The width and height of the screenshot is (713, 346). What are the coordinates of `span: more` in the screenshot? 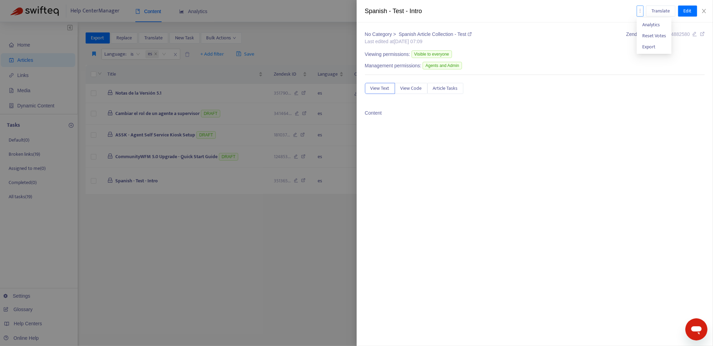 It's located at (640, 11).